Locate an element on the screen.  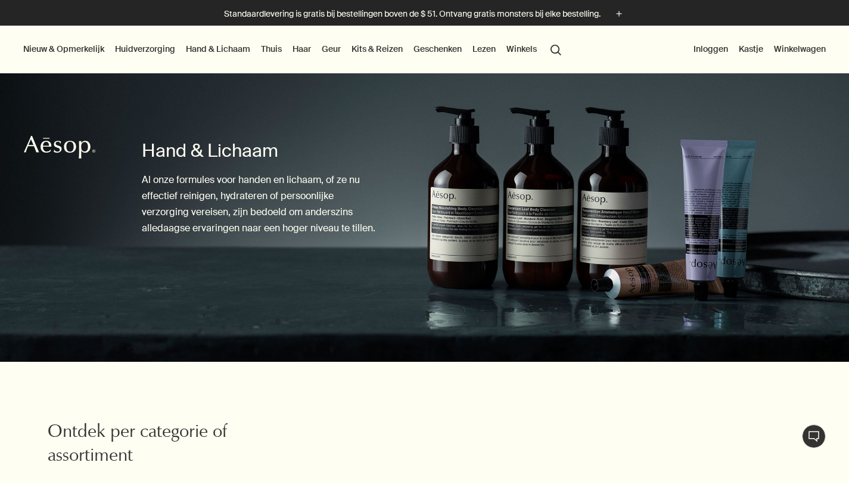
font: Ontdek per categorie of assortiment is located at coordinates (137, 444).